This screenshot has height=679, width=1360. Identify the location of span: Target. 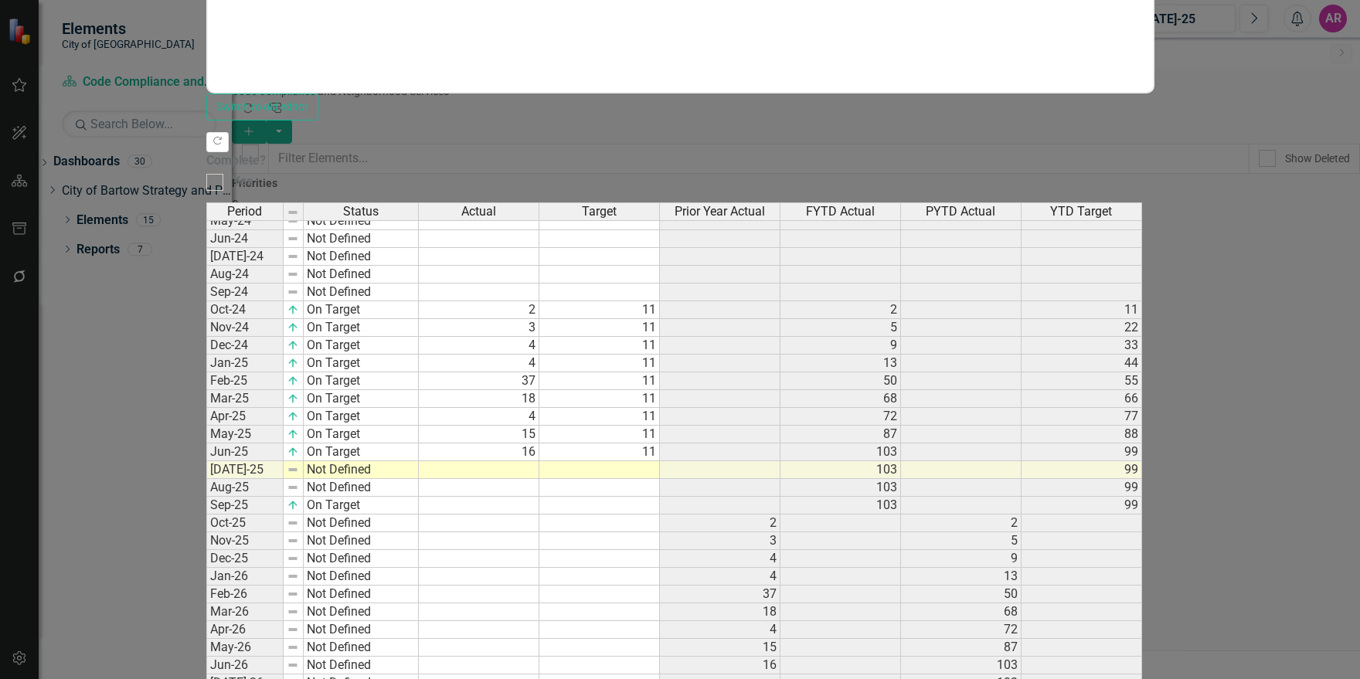
(599, 212).